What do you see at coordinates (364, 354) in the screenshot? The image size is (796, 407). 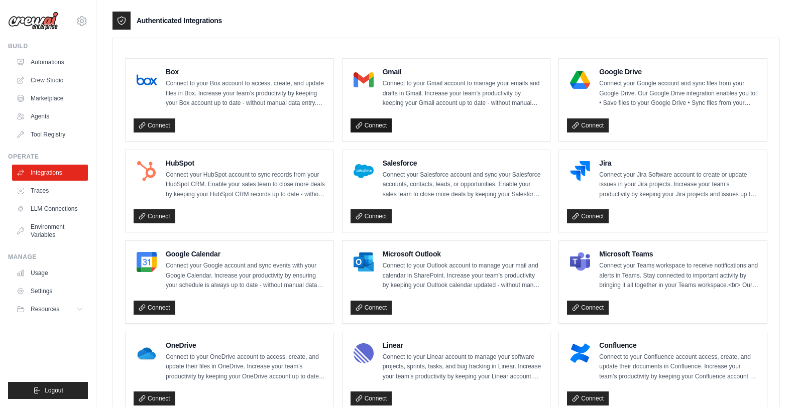 I see `img: Linear Logo` at bounding box center [364, 354].